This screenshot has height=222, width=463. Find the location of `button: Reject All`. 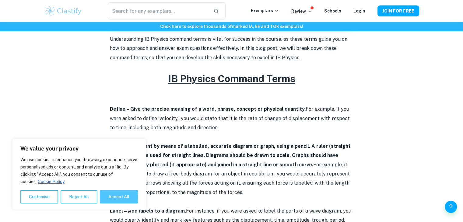

button: Reject All is located at coordinates (79, 197).